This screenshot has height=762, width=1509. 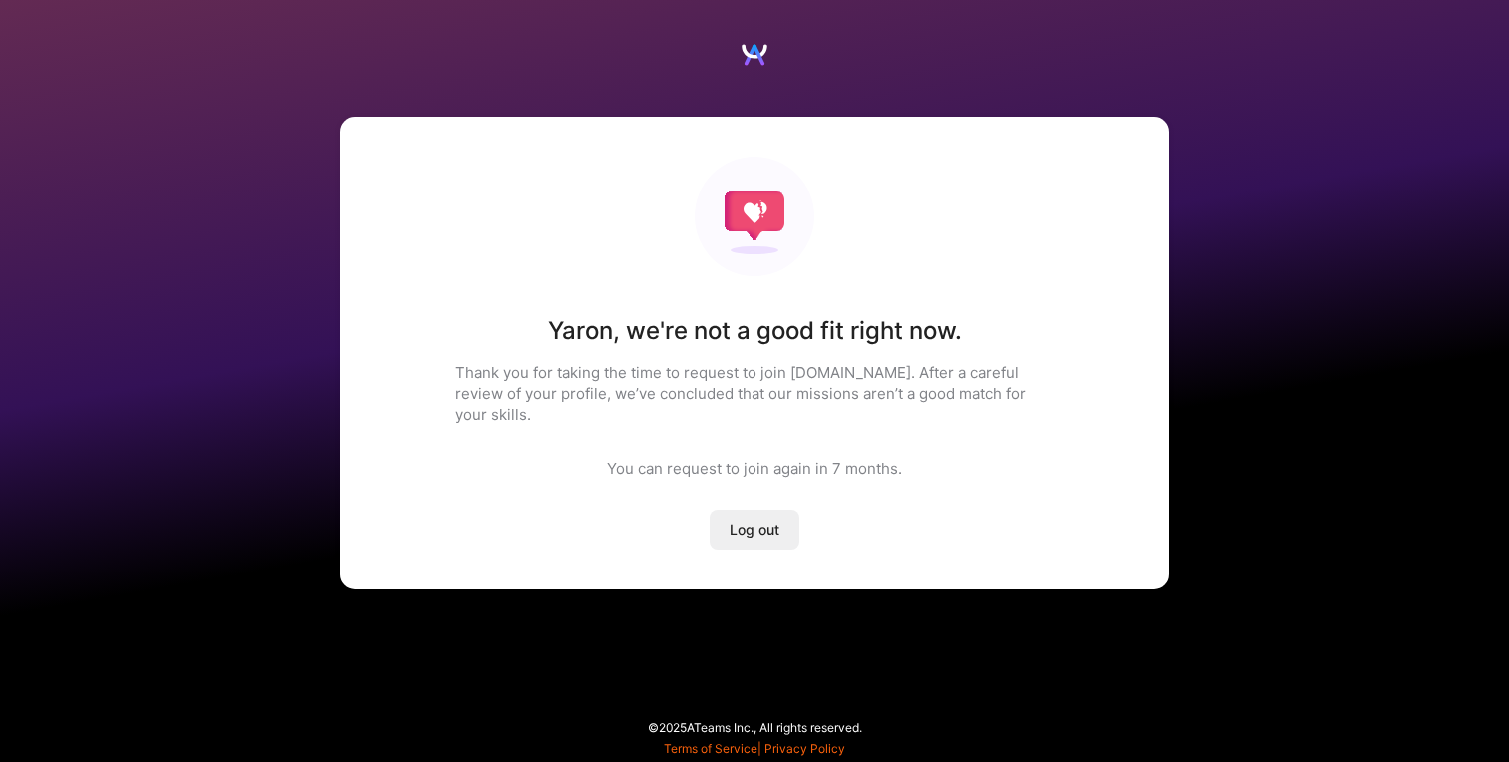 I want to click on a: Privacy Policy, so click(x=804, y=748).